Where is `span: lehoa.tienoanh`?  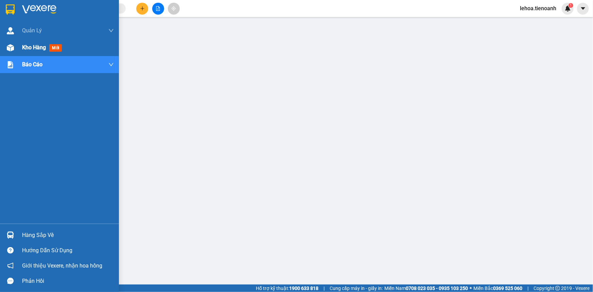
span: lehoa.tienoanh is located at coordinates (538, 8).